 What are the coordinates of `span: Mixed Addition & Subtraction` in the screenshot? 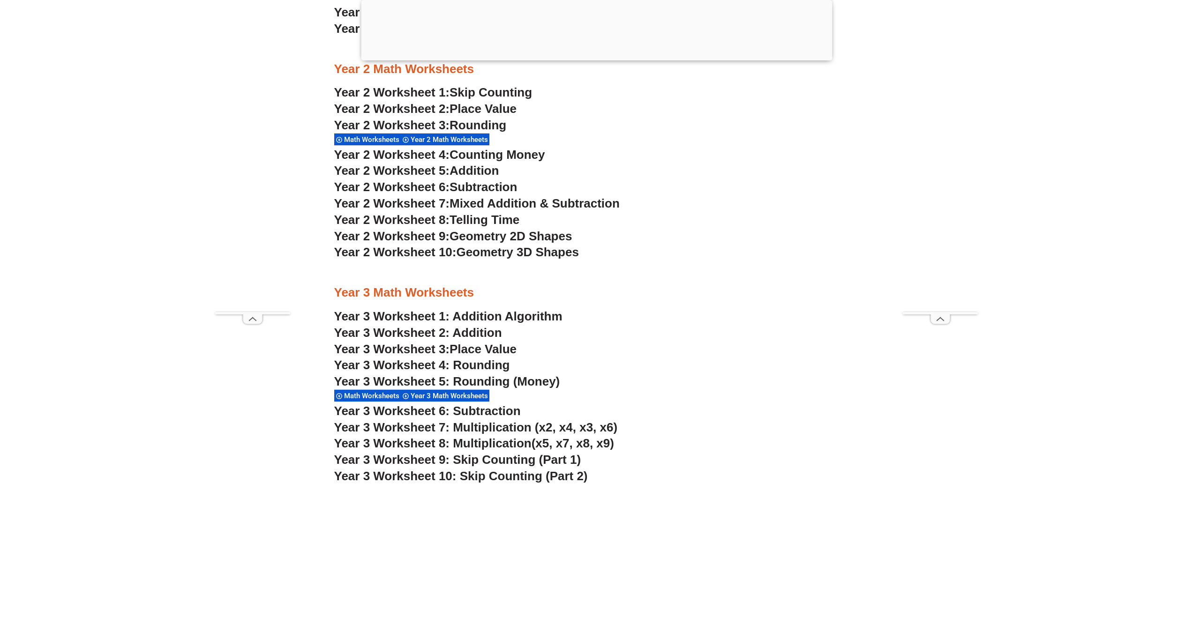 It's located at (534, 203).